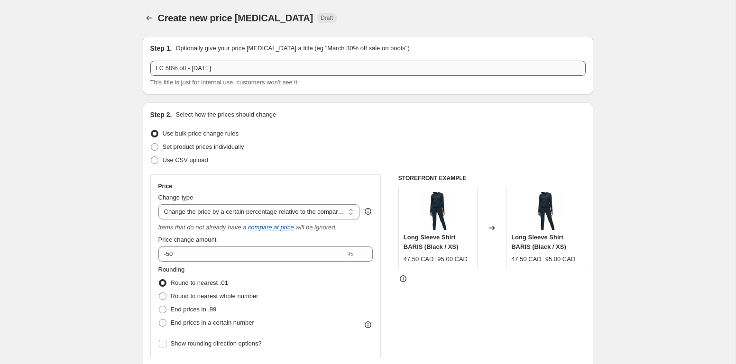  What do you see at coordinates (149, 18) in the screenshot?
I see `button: Price change jobs` at bounding box center [149, 18].